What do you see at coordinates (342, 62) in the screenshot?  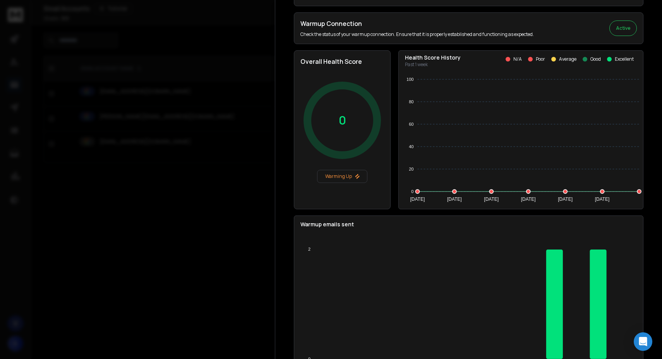 I see `h2: Overall Health Score` at bounding box center [342, 62].